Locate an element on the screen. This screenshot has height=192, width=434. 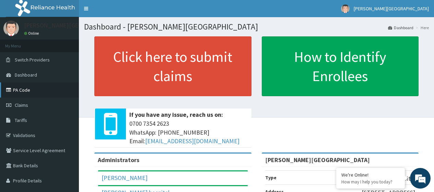
a: Online is located at coordinates (32, 33).